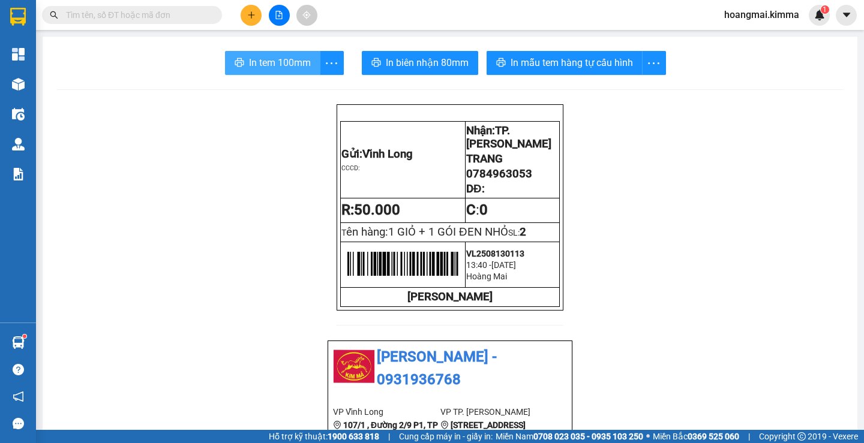 The width and height of the screenshot is (864, 443). I want to click on strong: R:, so click(371, 210).